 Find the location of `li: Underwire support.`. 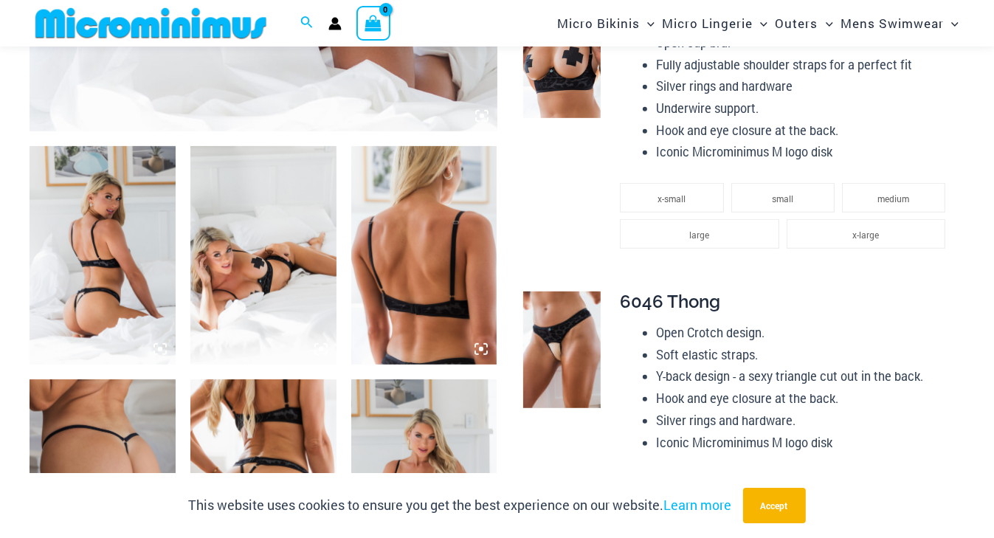

li: Underwire support. is located at coordinates (804, 108).